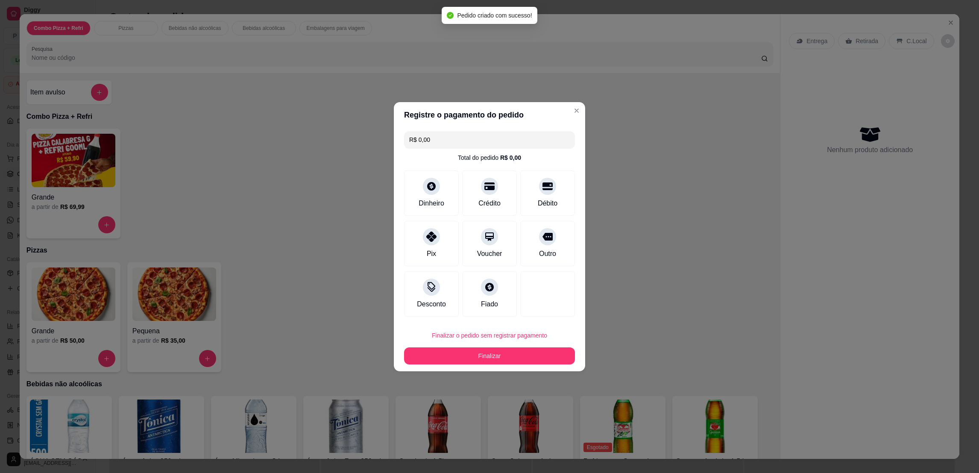 The image size is (979, 473). What do you see at coordinates (489, 335) in the screenshot?
I see `button: Finalizar o pedido sem registrar pagamento` at bounding box center [489, 335].